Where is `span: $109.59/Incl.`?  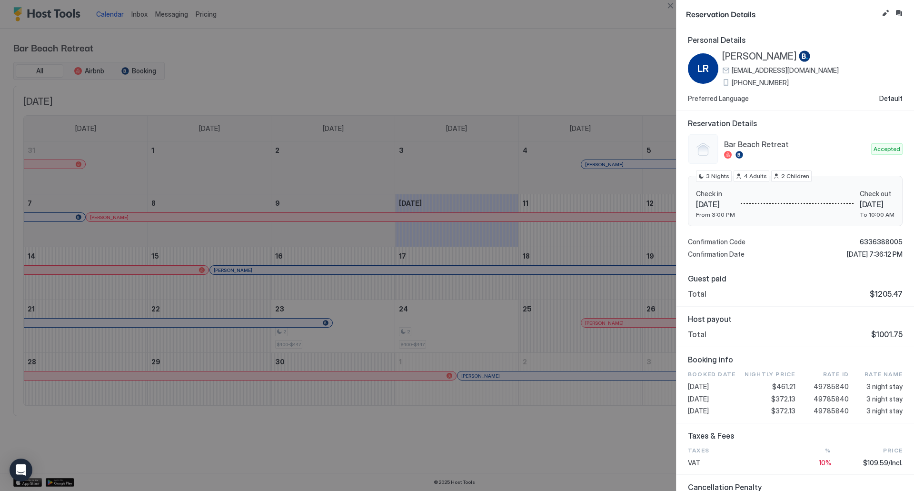
span: $109.59/Incl. is located at coordinates (883, 463).